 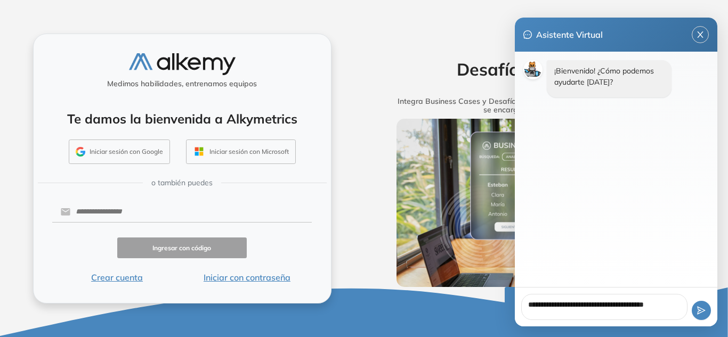 What do you see at coordinates (182, 64) in the screenshot?
I see `img: logo-alkemy` at bounding box center [182, 64].